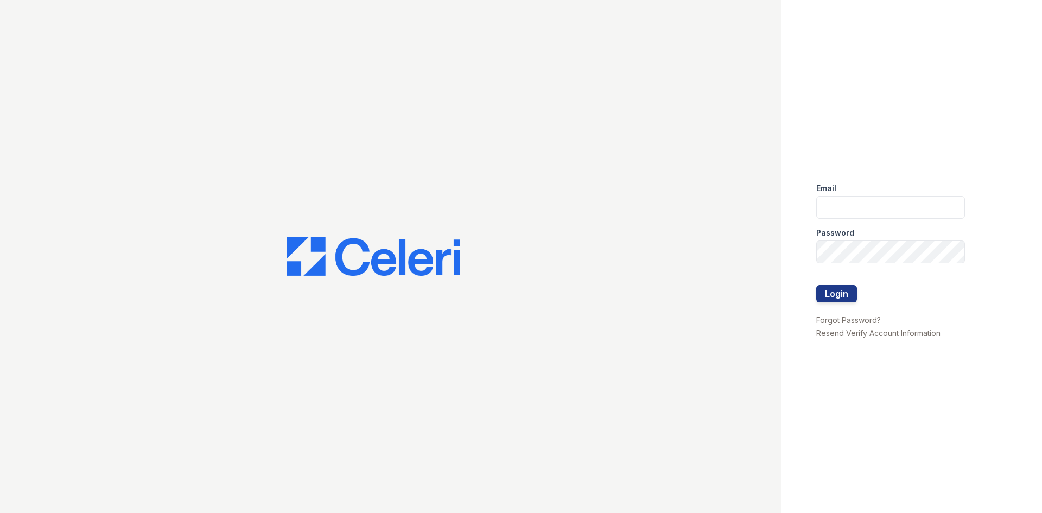  What do you see at coordinates (373, 257) in the screenshot?
I see `img: CE_Logo_Blue-a8612792a0a2168367f1c8372b55b34899dd931a85d93a1a3d3e32e68fde9ad4.png` at bounding box center [373, 257].